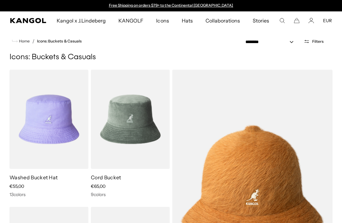 The image size is (342, 223). What do you see at coordinates (49, 119) in the screenshot?
I see `img: Washed Bucket Hat` at bounding box center [49, 119].